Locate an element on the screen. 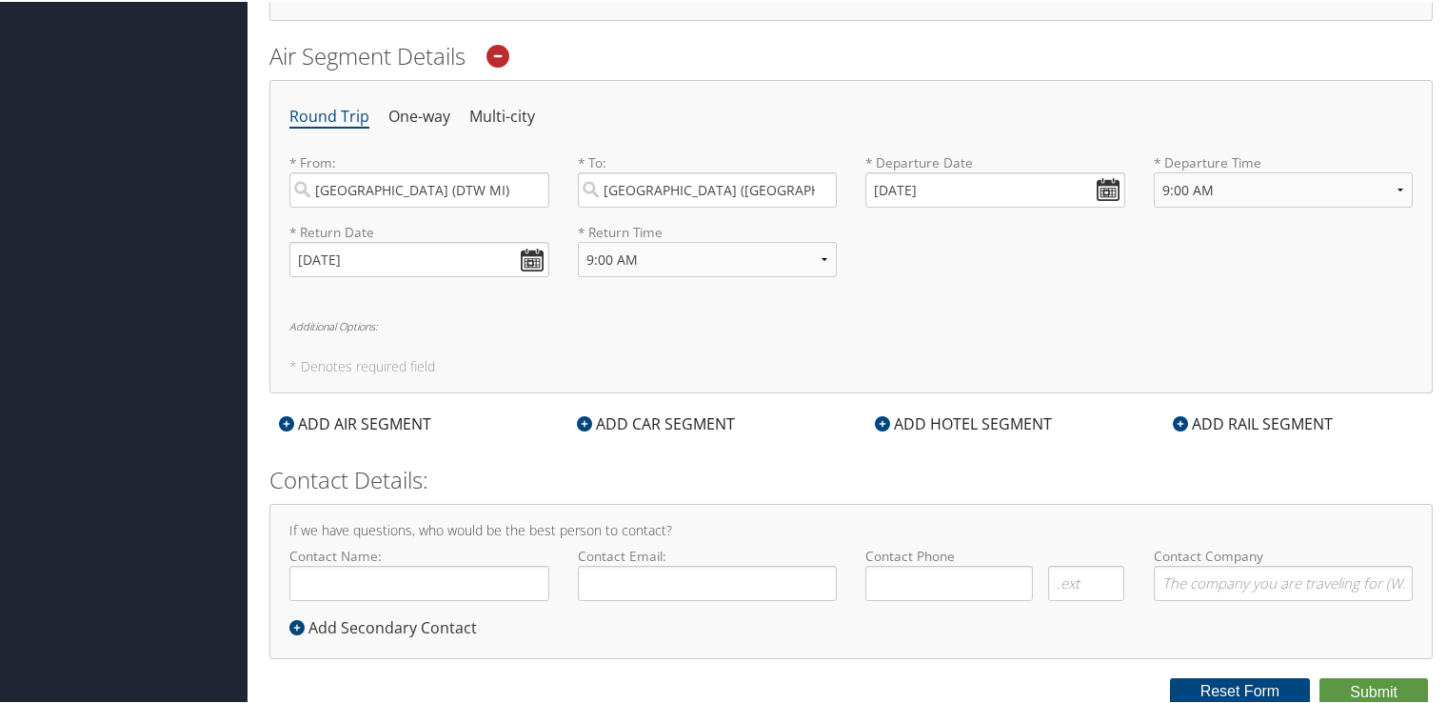 The width and height of the screenshot is (1447, 703). label: Contact Name: is located at coordinates (419, 571).